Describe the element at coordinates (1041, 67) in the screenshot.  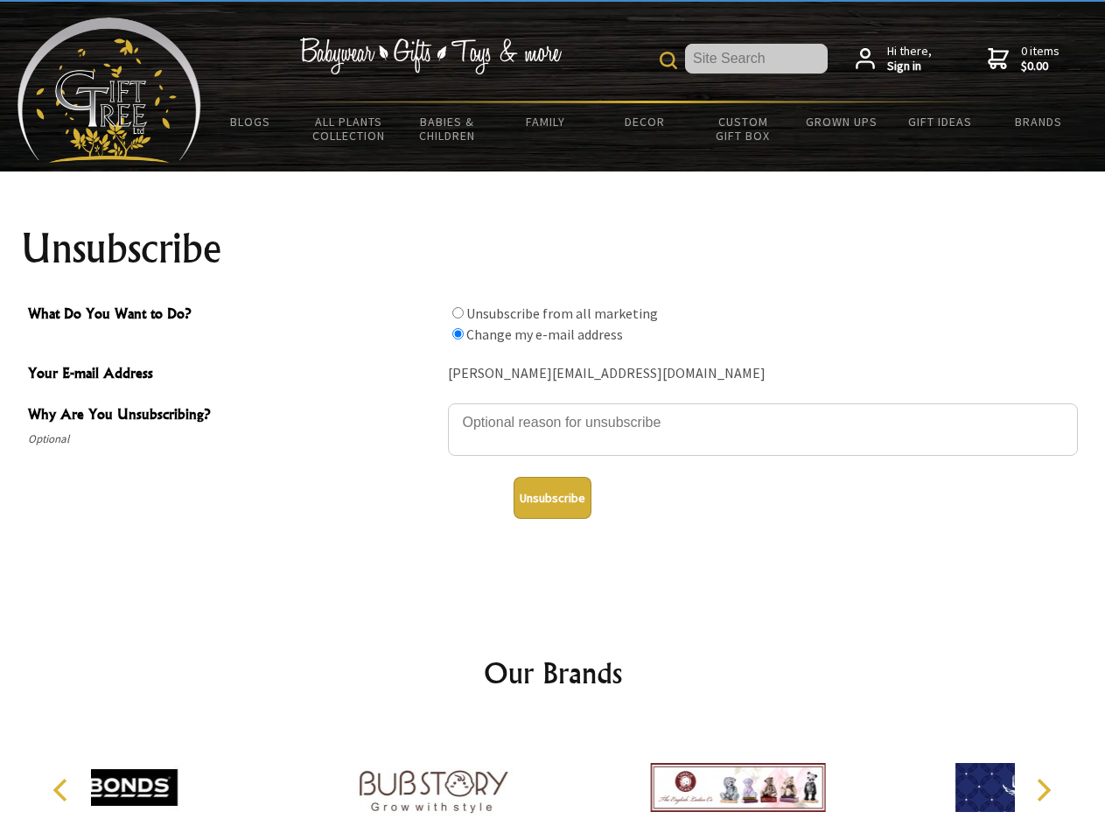
I see `strong: $0.00` at that location.